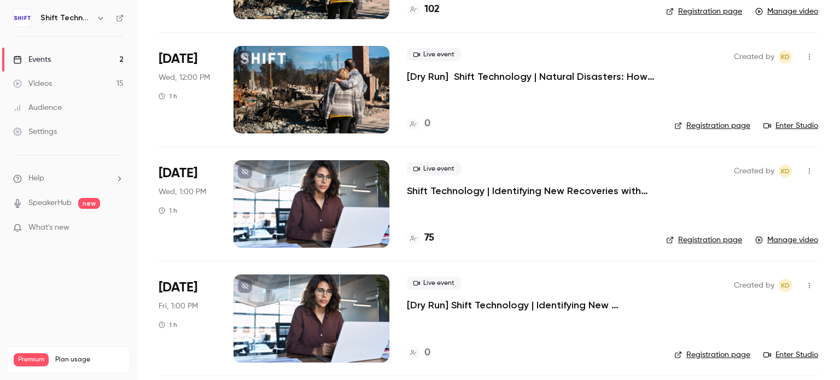 This screenshot has width=840, height=380. What do you see at coordinates (32, 60) in the screenshot?
I see `div: Events` at bounding box center [32, 60].